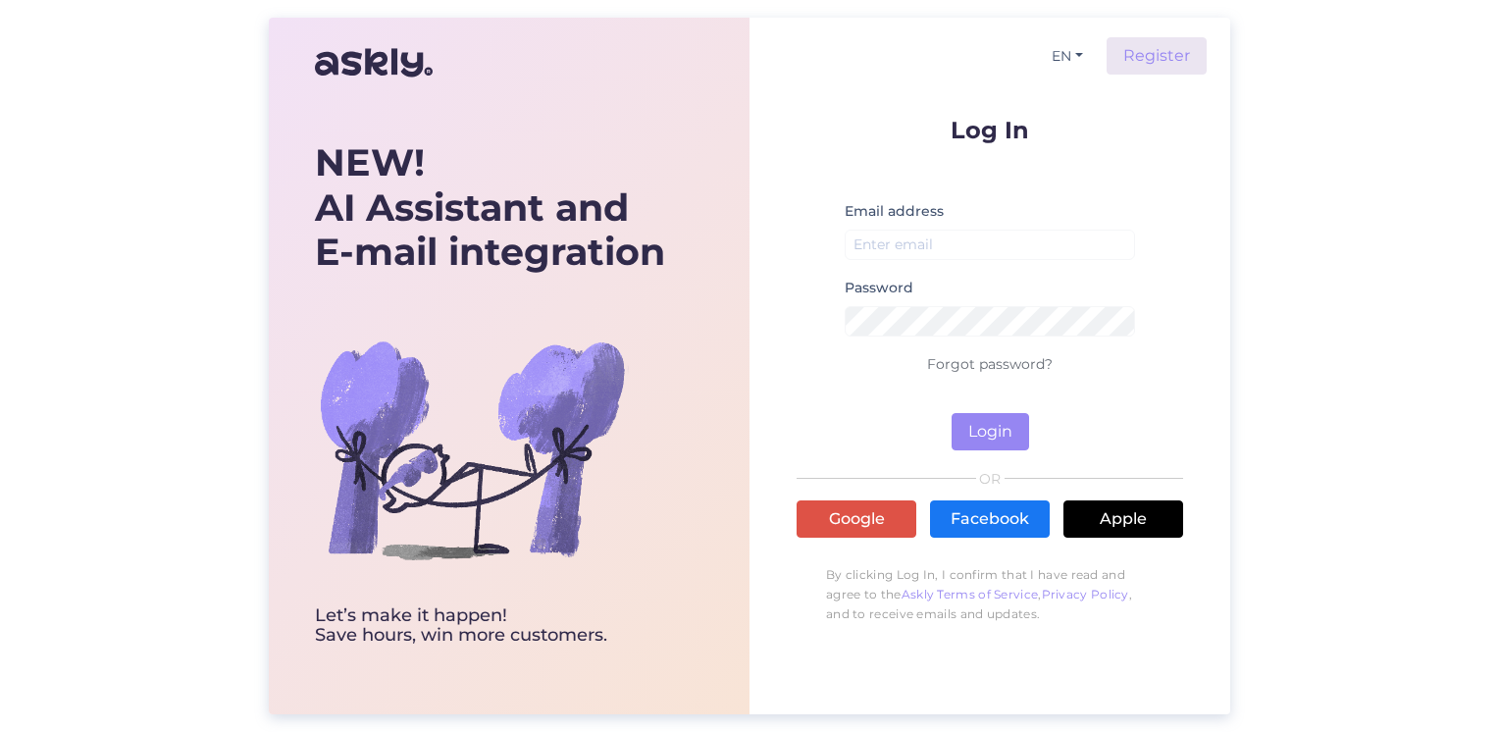  Describe the element at coordinates (990, 432) in the screenshot. I see `button: Login` at that location.